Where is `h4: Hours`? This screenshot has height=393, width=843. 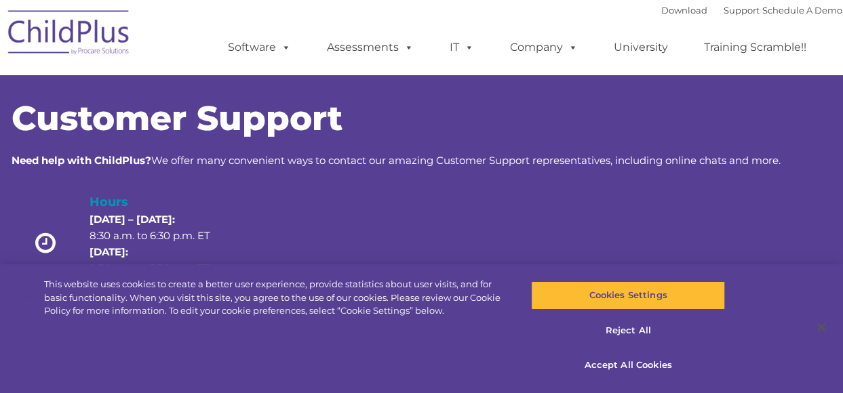 h4: Hours is located at coordinates (161, 202).